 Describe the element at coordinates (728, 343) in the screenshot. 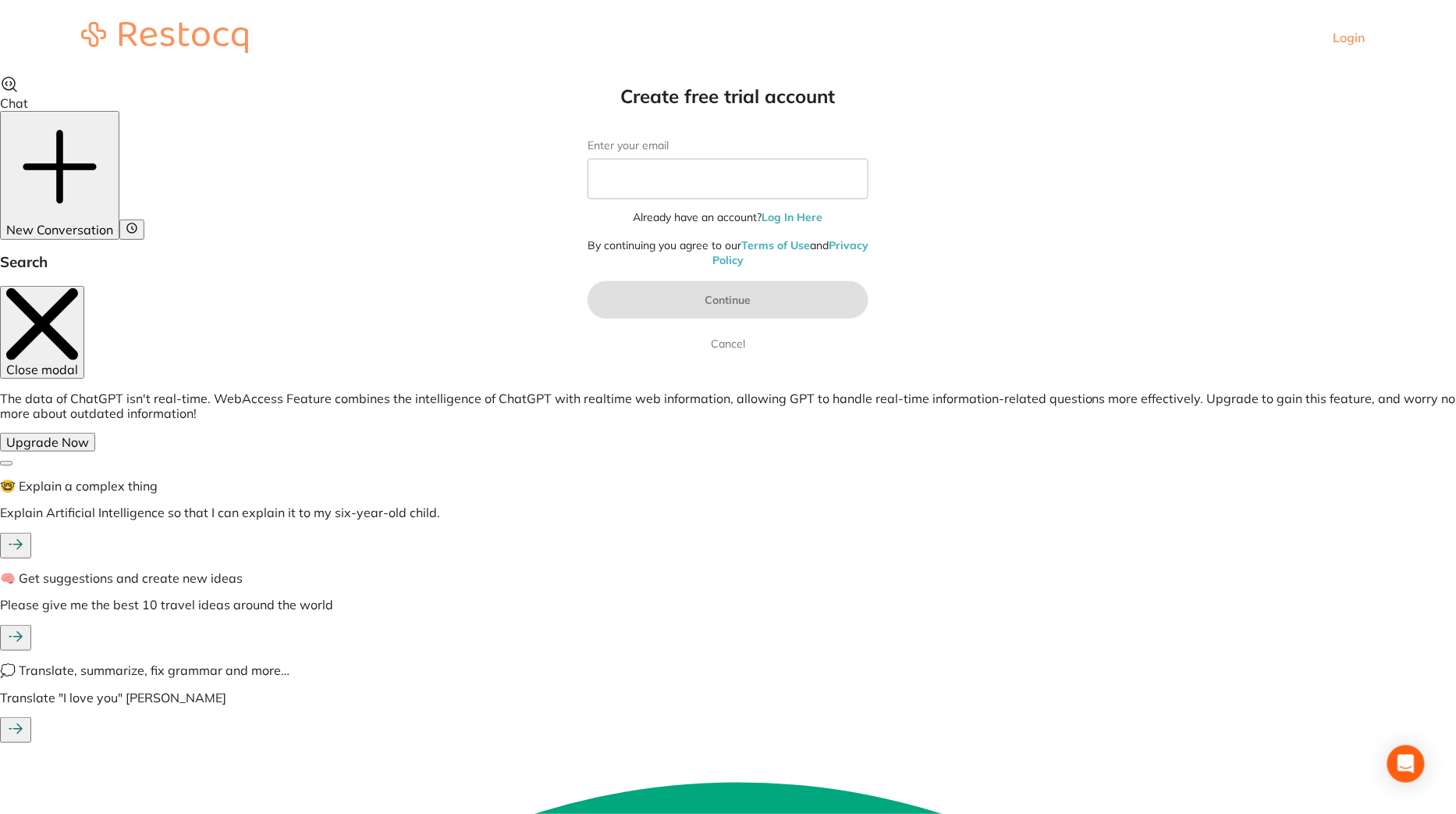

I see `a: Cancel` at that location.